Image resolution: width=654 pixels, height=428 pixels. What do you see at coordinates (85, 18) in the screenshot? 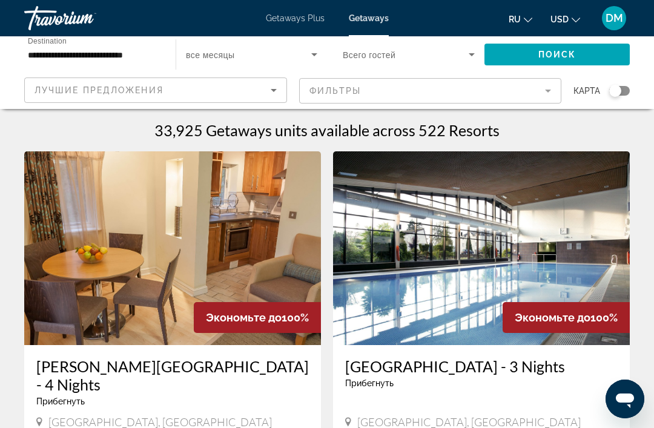
I see `a: Travorium` at bounding box center [85, 18].